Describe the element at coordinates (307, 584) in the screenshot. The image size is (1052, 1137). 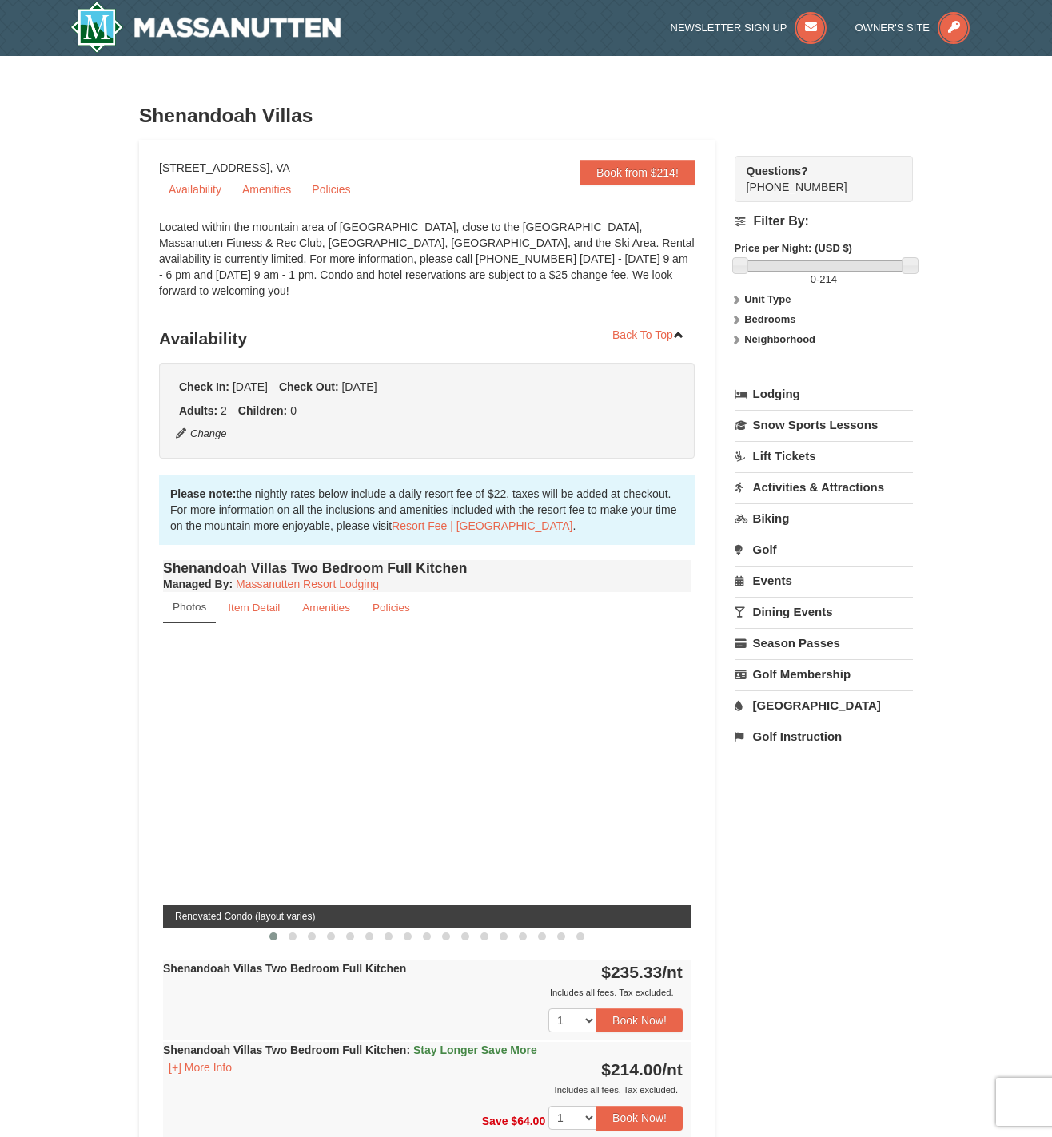
I see `a: Massanutten Resort Lodging` at that location.